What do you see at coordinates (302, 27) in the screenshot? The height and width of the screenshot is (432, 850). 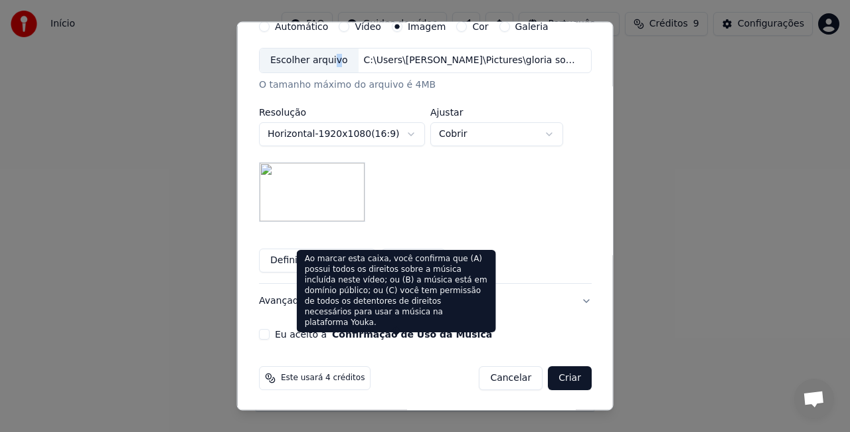 I see `label: Automático` at bounding box center [302, 27].